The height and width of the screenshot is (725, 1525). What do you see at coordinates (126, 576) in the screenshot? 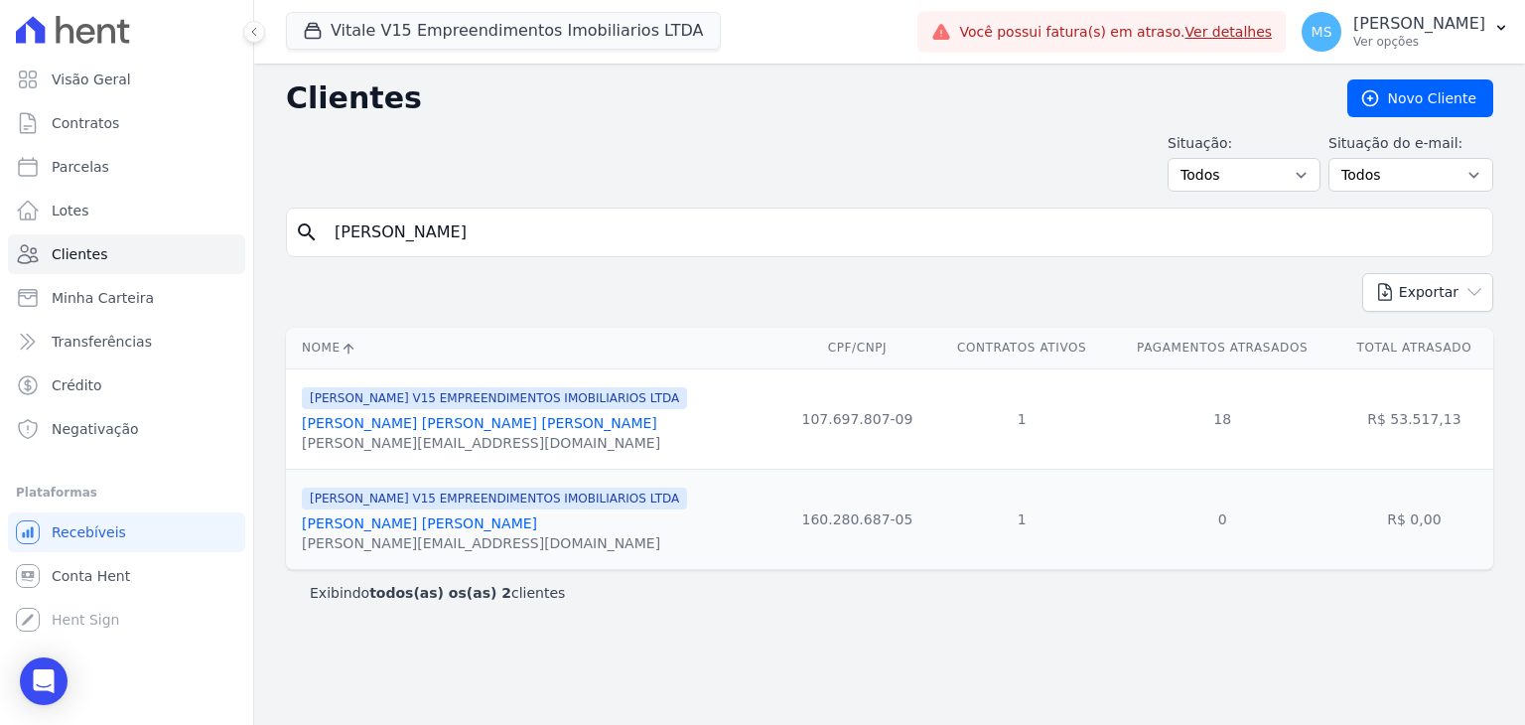
I see `a: Conta Hent` at bounding box center [126, 576].